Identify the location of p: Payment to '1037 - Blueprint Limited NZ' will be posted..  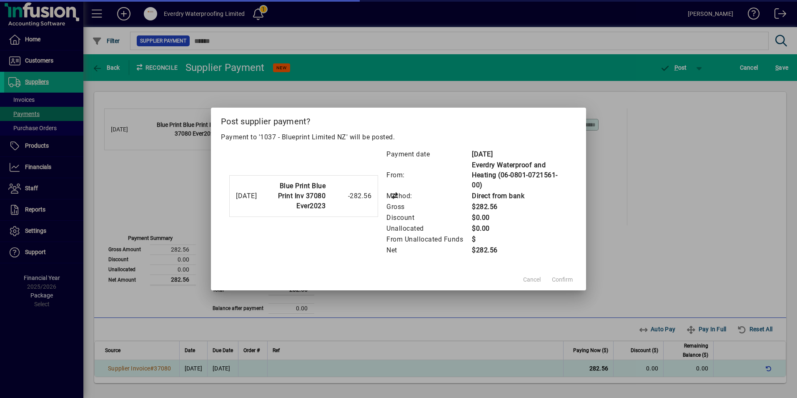
(399, 137).